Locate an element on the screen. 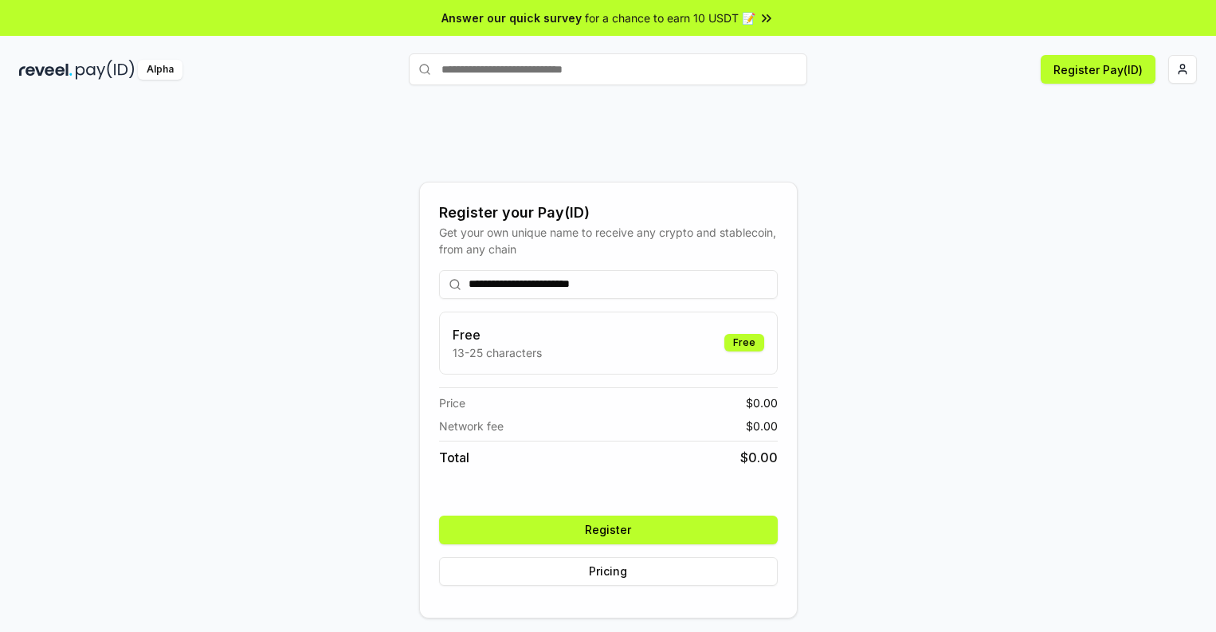 The height and width of the screenshot is (632, 1216). button: Register is located at coordinates (608, 530).